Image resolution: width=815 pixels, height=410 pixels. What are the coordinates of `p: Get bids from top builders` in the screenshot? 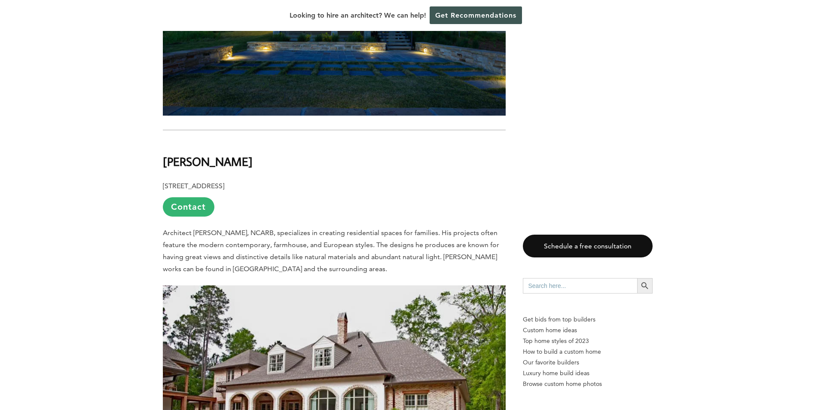 It's located at (588, 319).